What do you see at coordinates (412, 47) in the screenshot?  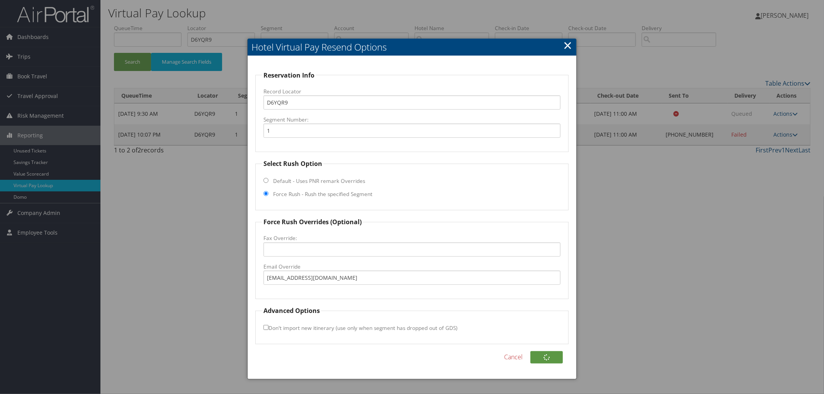 I see `h2: Hotel Virtual Pay Resend Options` at bounding box center [412, 47].